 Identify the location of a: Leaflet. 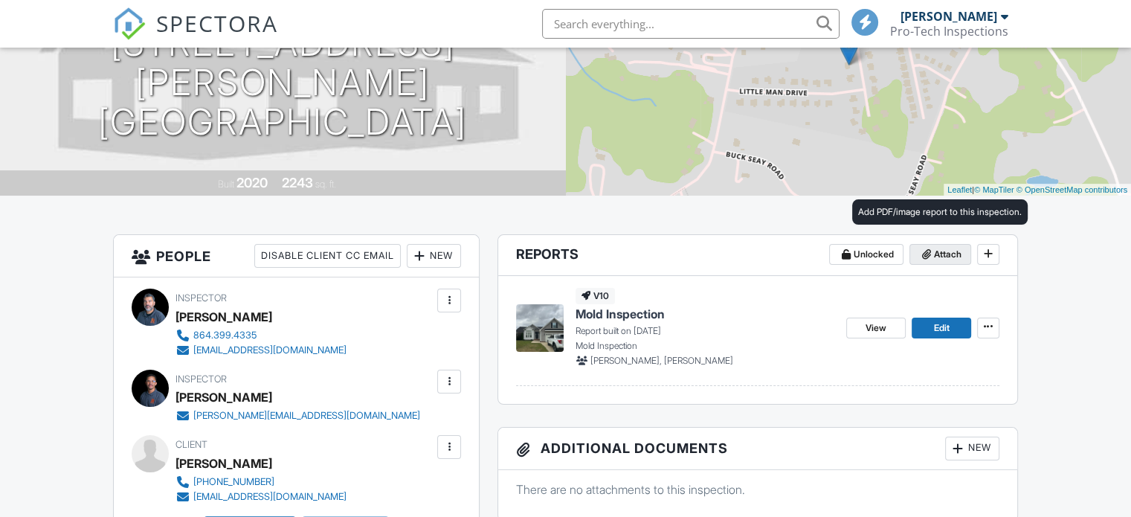
(959, 190).